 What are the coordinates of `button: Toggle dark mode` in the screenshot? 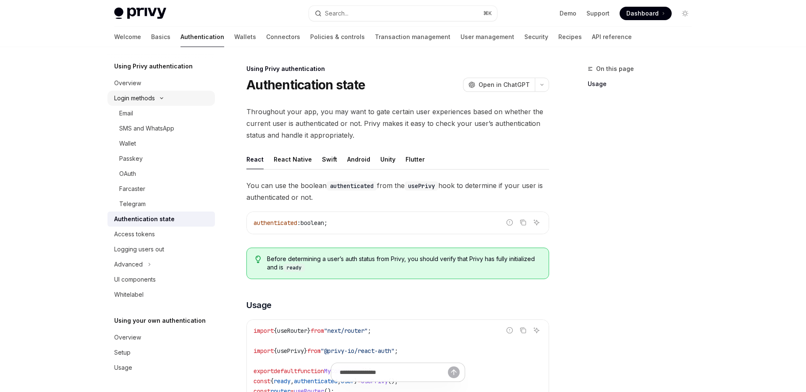 It's located at (685, 13).